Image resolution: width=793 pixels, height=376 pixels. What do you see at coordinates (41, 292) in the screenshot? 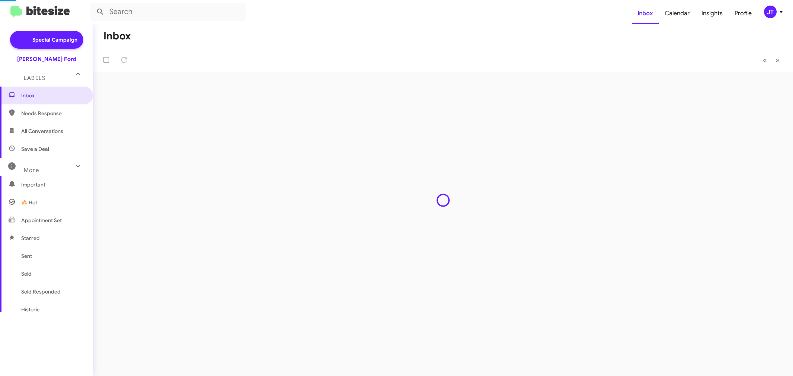
I see `span: Sold Responded` at bounding box center [41, 292].